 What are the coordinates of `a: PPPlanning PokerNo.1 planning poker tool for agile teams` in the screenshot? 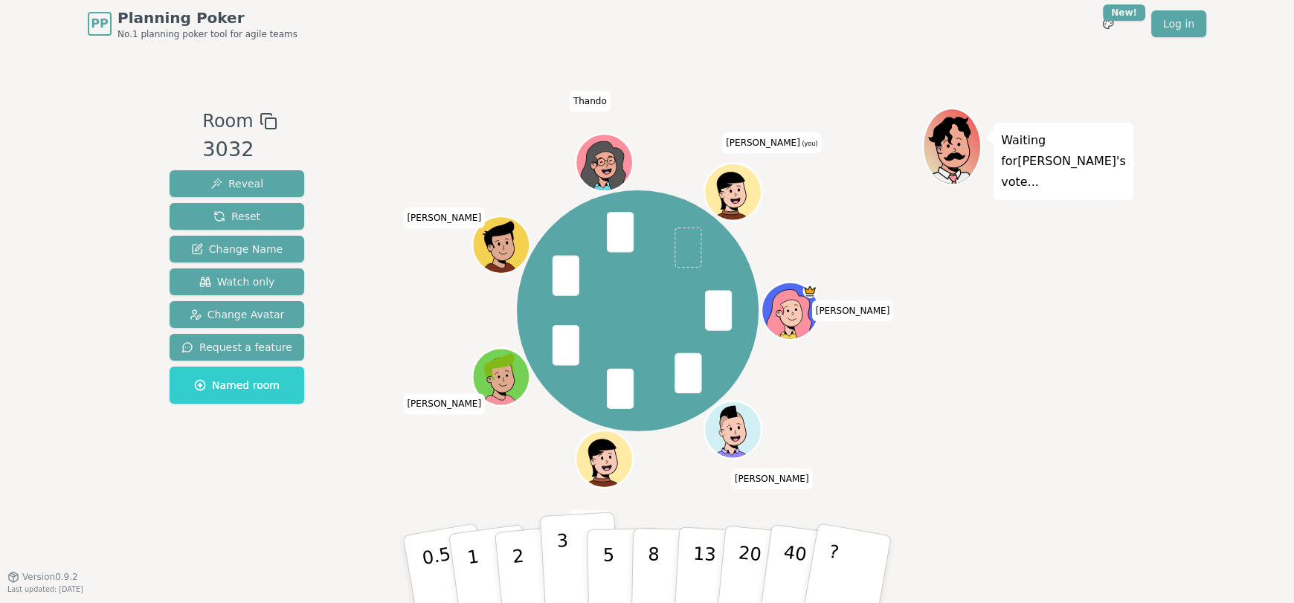 It's located at (193, 24).